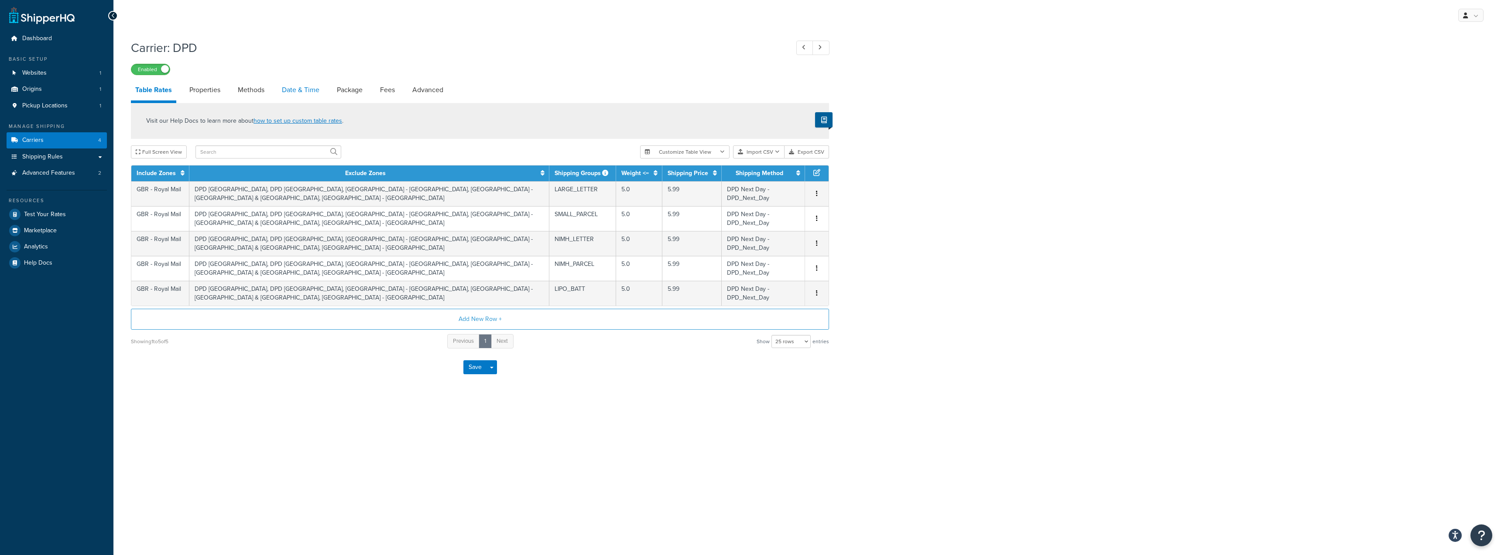  Describe the element at coordinates (387, 90) in the screenshot. I see `a: Fees` at that location.